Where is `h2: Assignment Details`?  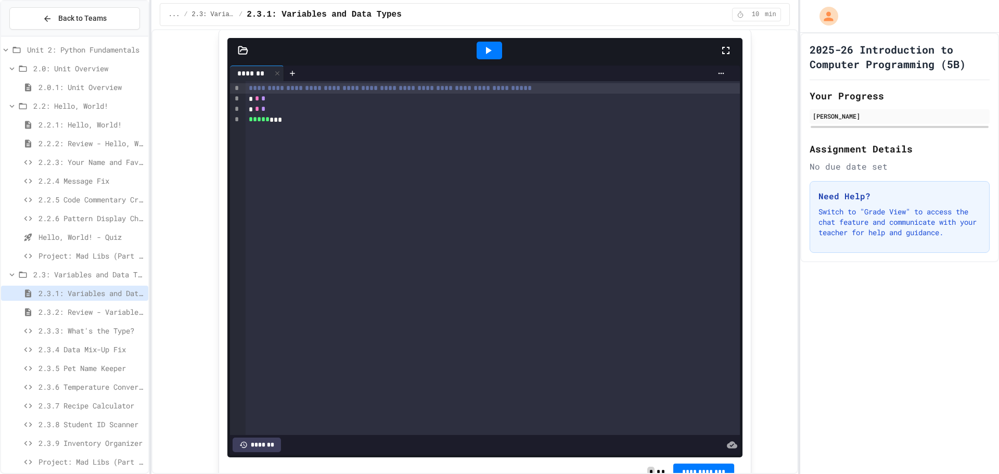 h2: Assignment Details is located at coordinates (899, 149).